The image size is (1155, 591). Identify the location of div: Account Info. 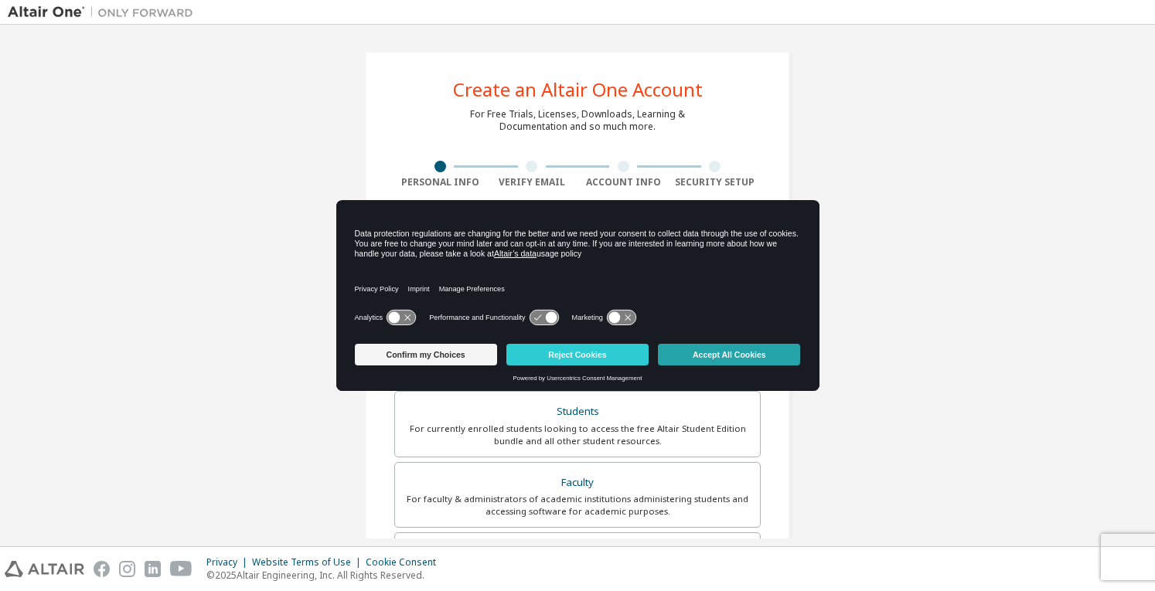
(623, 182).